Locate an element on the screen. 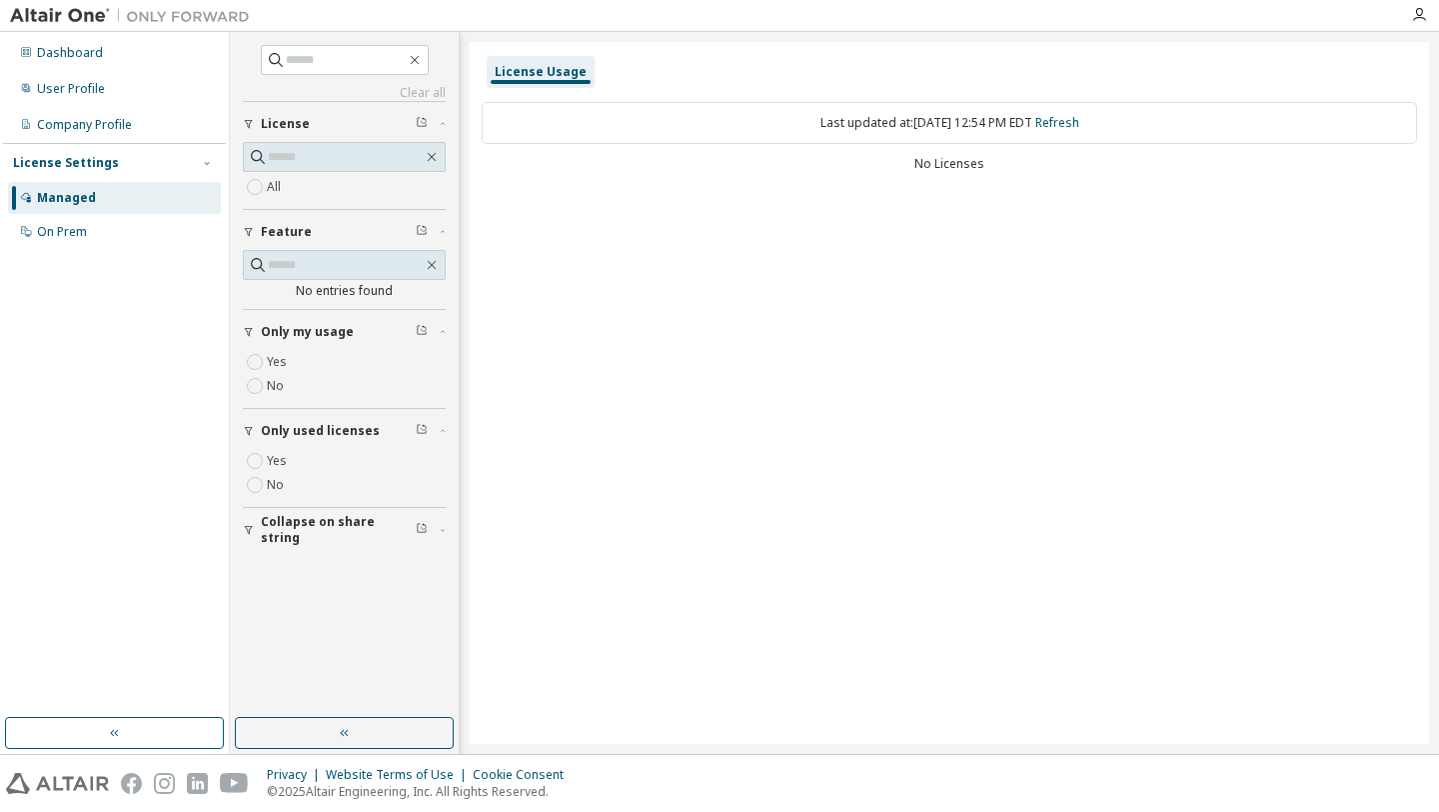 Image resolution: width=1439 pixels, height=812 pixels. button: Only my usage is located at coordinates (344, 332).